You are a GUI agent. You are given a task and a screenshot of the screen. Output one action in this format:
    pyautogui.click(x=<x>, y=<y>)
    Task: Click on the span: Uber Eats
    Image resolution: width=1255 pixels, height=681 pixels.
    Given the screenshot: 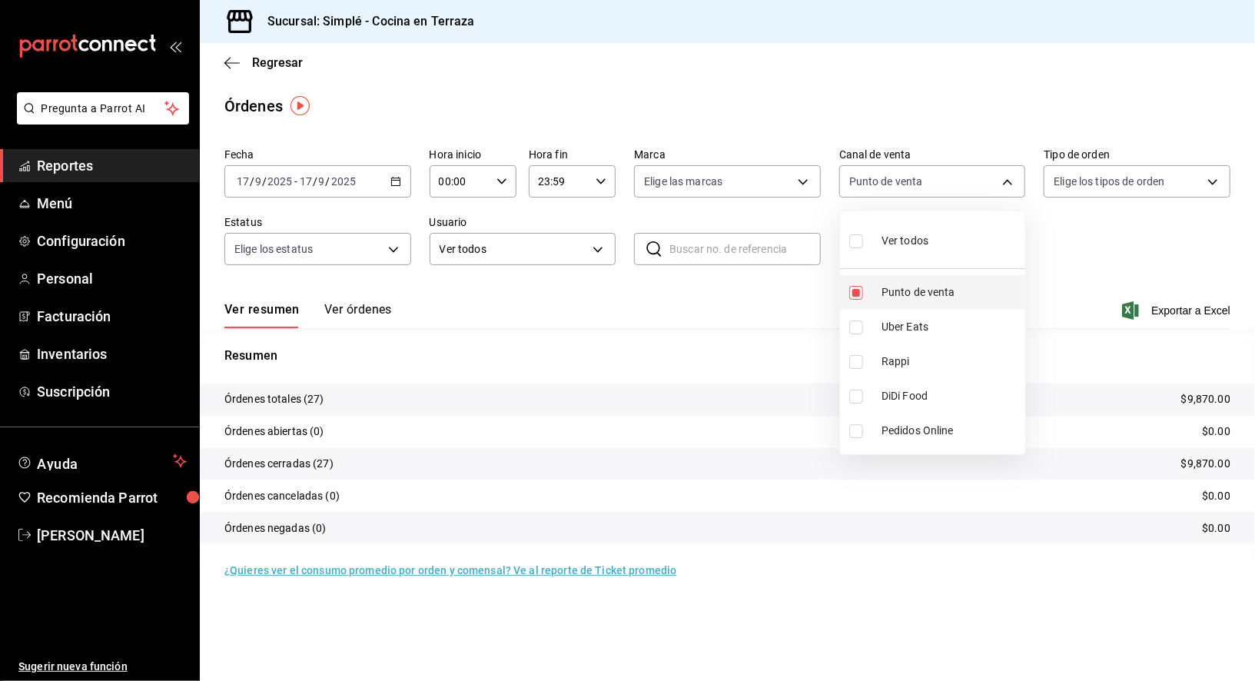 What is the action you would take?
    pyautogui.click(x=950, y=327)
    